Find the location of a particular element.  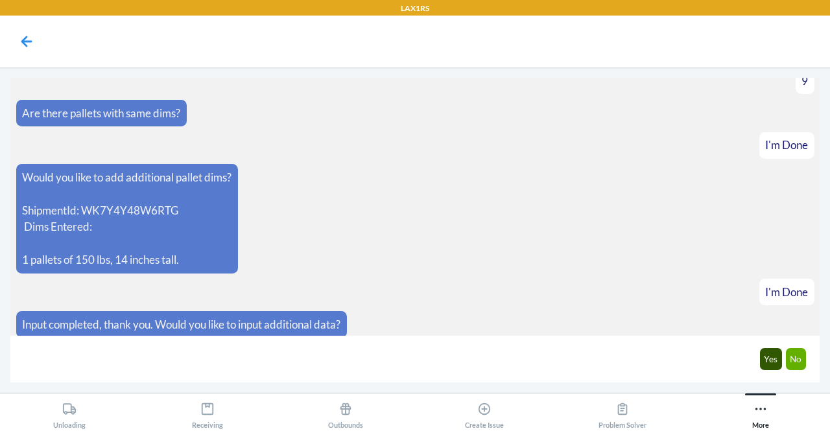

button: More is located at coordinates (760, 411).